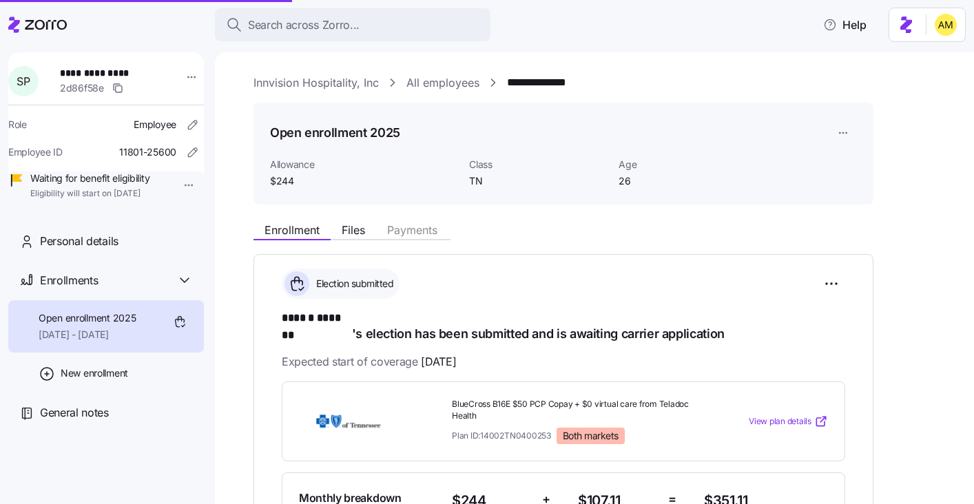  I want to click on span: Employee ID, so click(35, 152).